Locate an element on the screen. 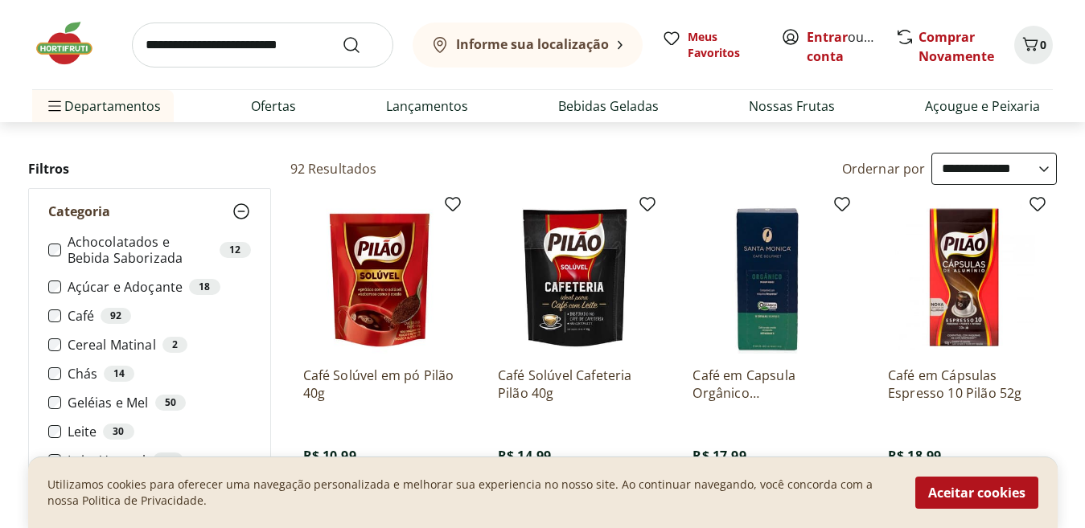 Image resolution: width=1085 pixels, height=528 pixels. span: Categoria is located at coordinates (79, 211).